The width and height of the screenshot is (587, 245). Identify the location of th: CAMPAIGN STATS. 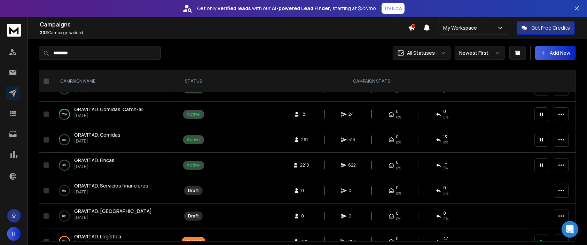
(372, 81).